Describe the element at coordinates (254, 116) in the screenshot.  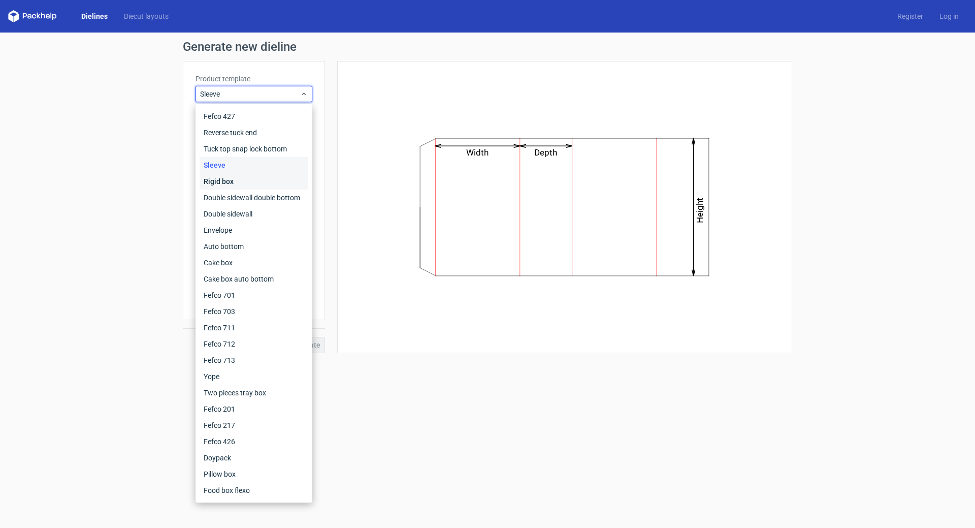
I see `div: Fefco 427` at that location.